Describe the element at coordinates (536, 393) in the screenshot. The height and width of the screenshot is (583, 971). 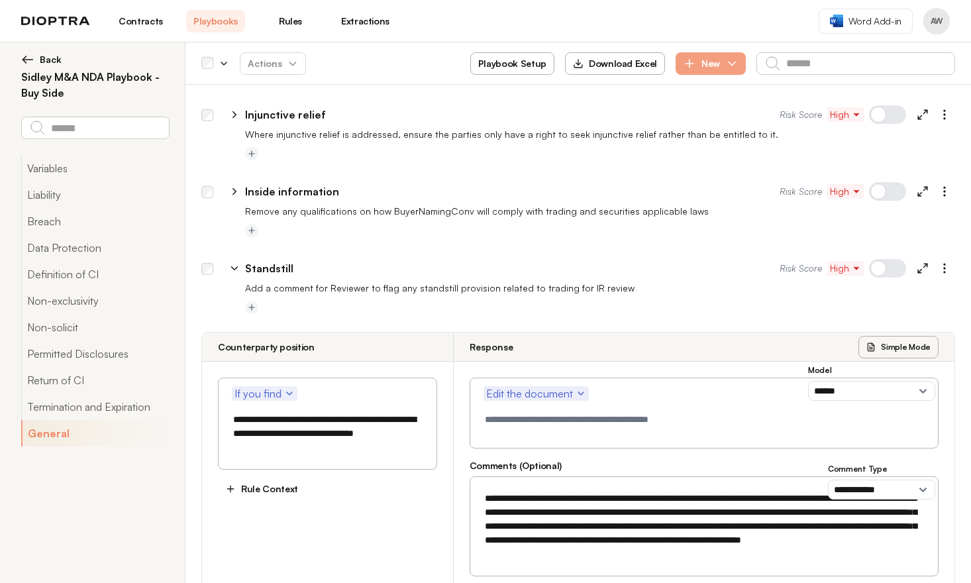
I see `span: Edit the document` at that location.